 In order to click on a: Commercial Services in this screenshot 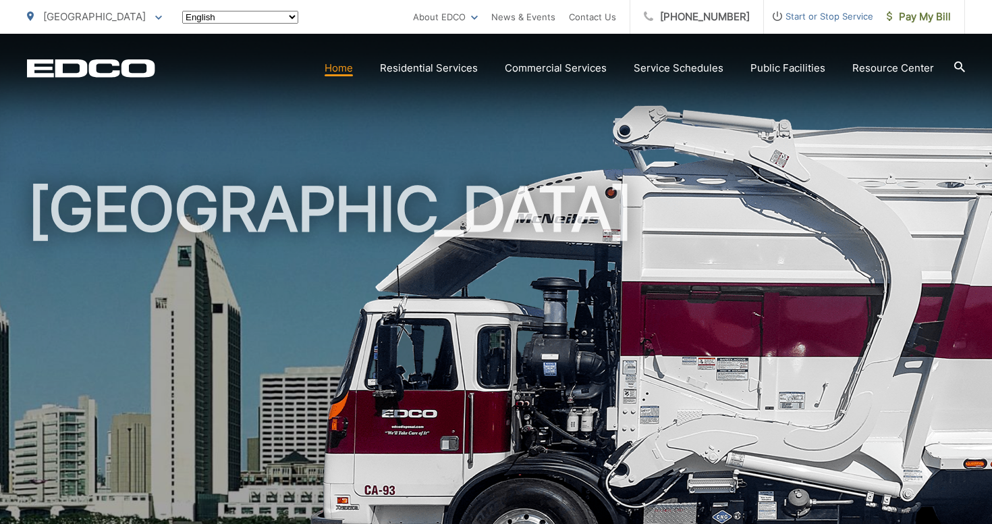, I will do `click(556, 68)`.